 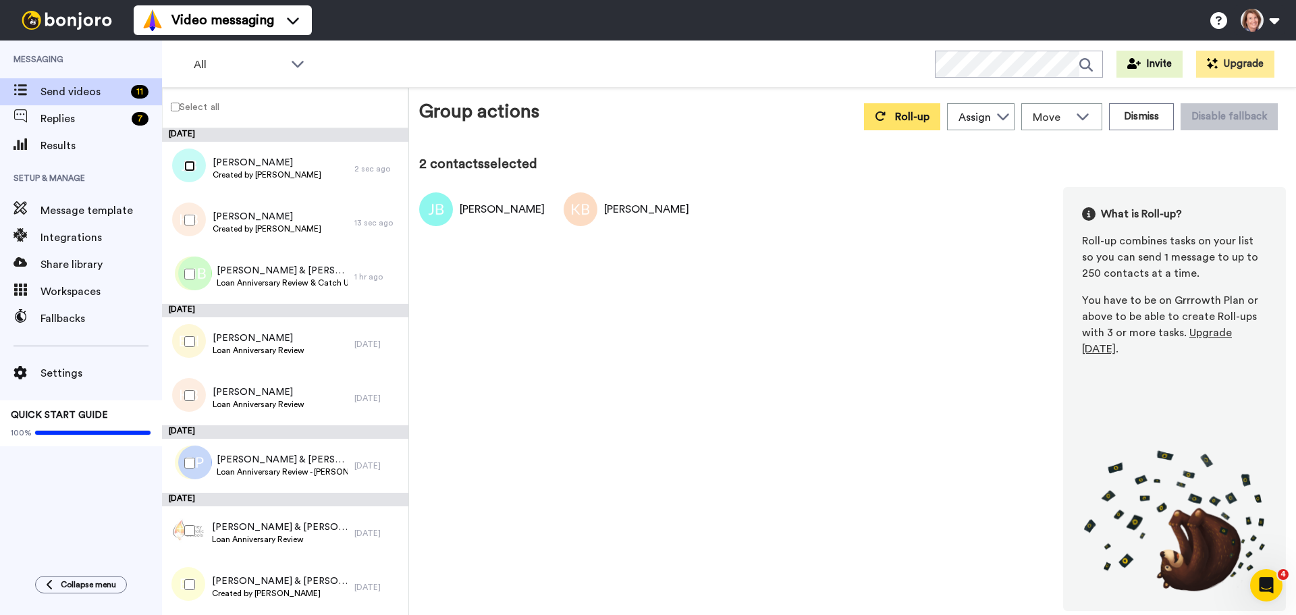 What do you see at coordinates (1051, 117) in the screenshot?
I see `span: Move` at bounding box center [1051, 117].